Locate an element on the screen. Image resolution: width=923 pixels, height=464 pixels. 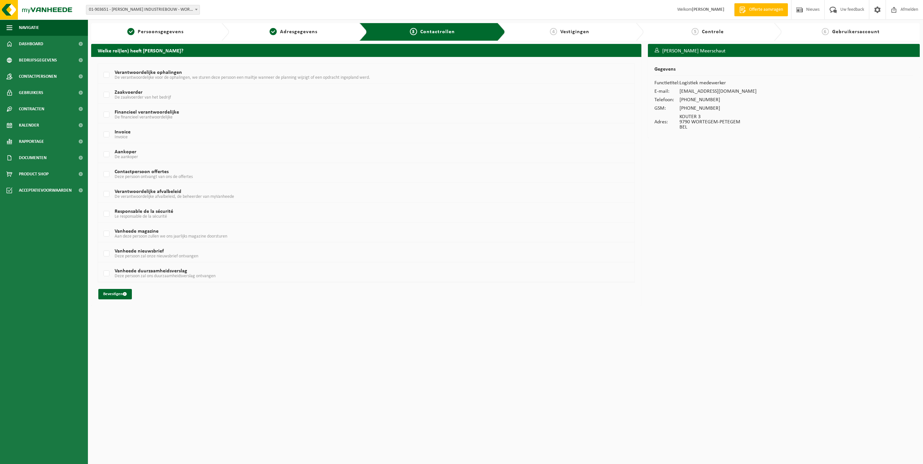
label: Invoice is located at coordinates (342, 135).